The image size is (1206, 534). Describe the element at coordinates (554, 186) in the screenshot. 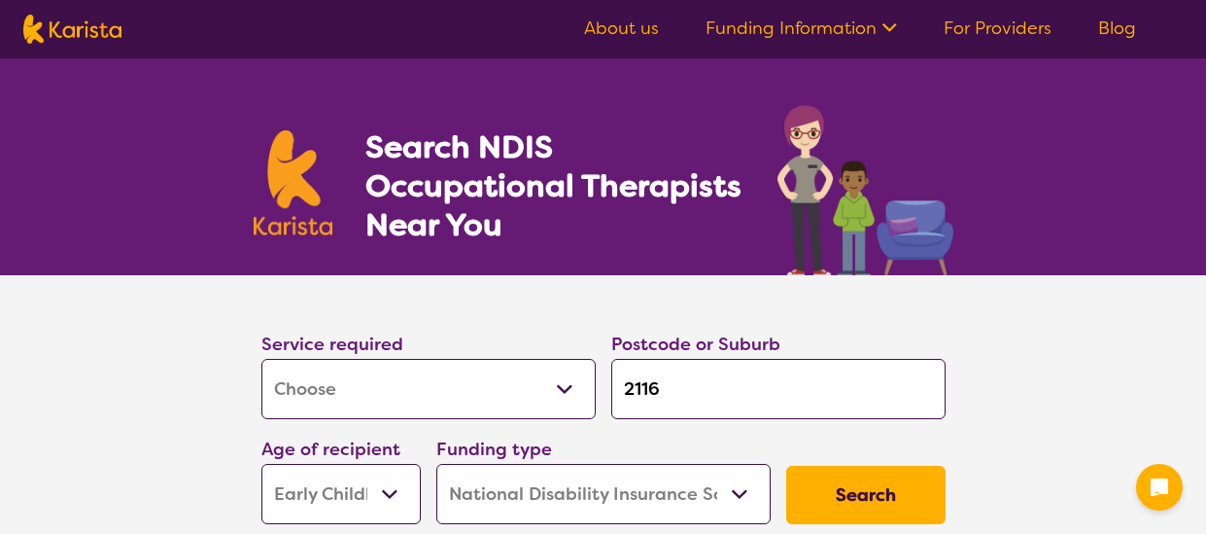

I see `h1: Search NDIS Occupational Therapists Near You` at that location.